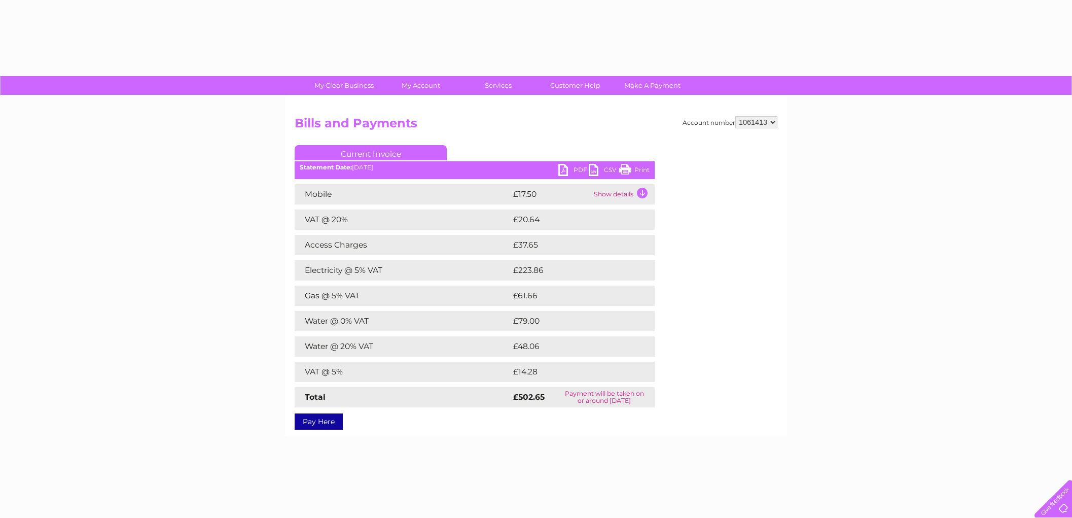 This screenshot has width=1072, height=518. I want to click on td: Gas @ 5% VAT, so click(403, 296).